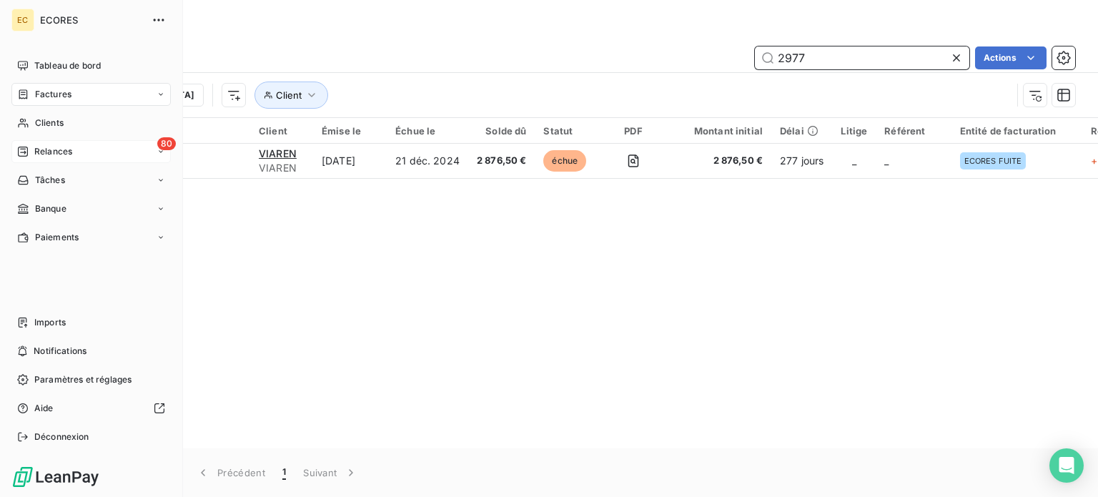 The height and width of the screenshot is (497, 1098). Describe the element at coordinates (913, 131) in the screenshot. I see `div: Référent` at that location.